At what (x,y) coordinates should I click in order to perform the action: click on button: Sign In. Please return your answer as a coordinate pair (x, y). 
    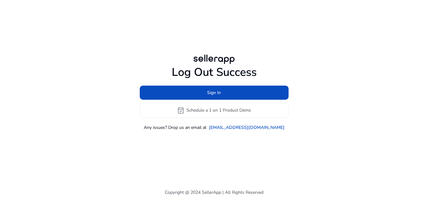
    Looking at the image, I should click on (214, 92).